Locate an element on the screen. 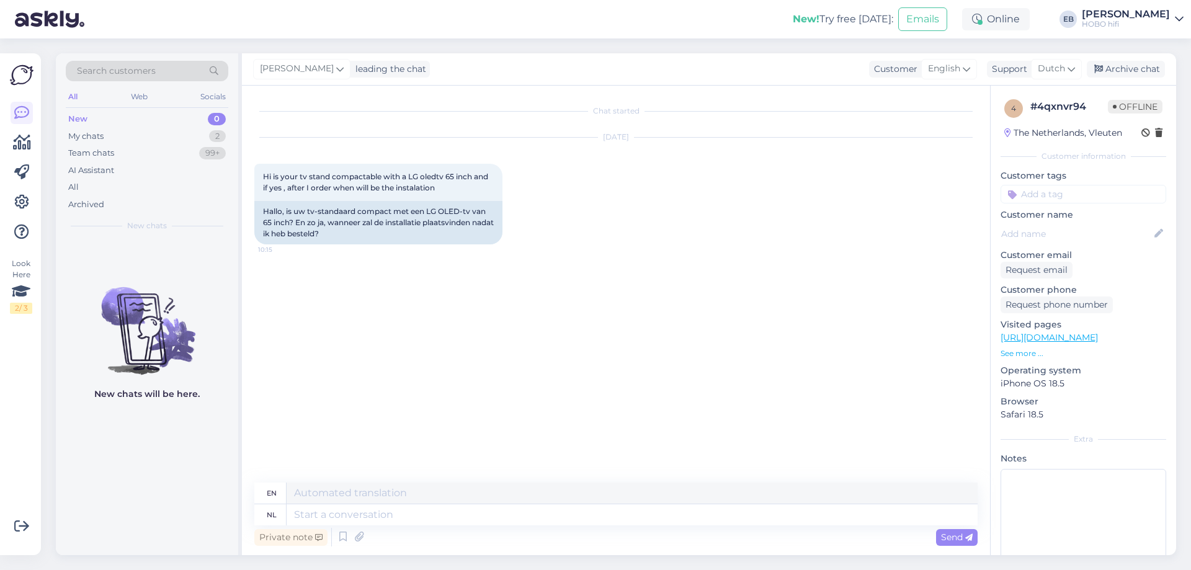  div: Online is located at coordinates (996, 19).